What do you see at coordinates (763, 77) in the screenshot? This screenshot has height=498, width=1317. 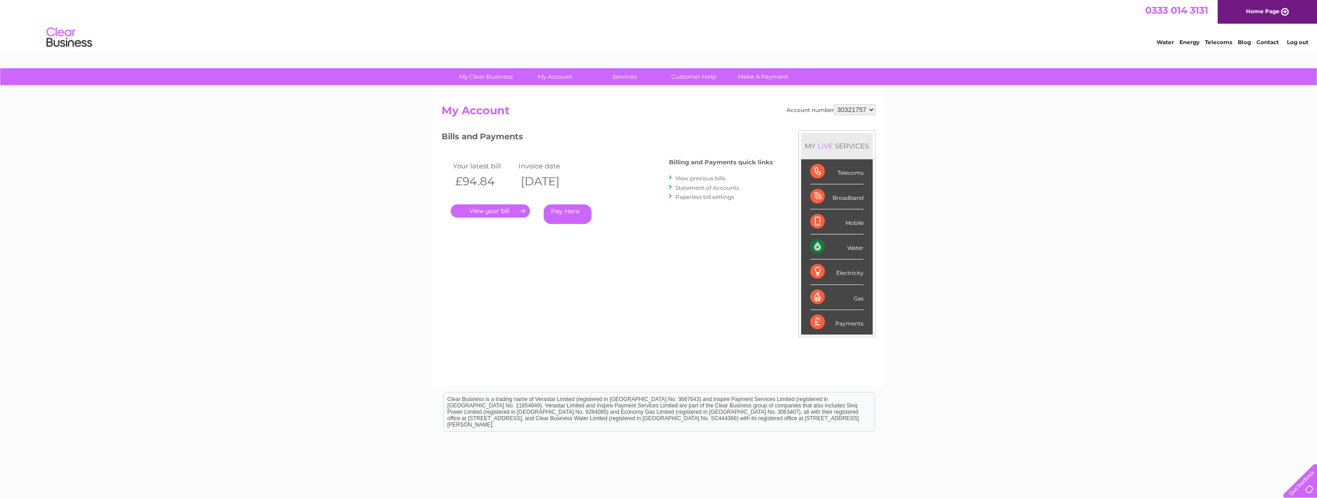 I see `a: Make A Payment` at bounding box center [763, 77].